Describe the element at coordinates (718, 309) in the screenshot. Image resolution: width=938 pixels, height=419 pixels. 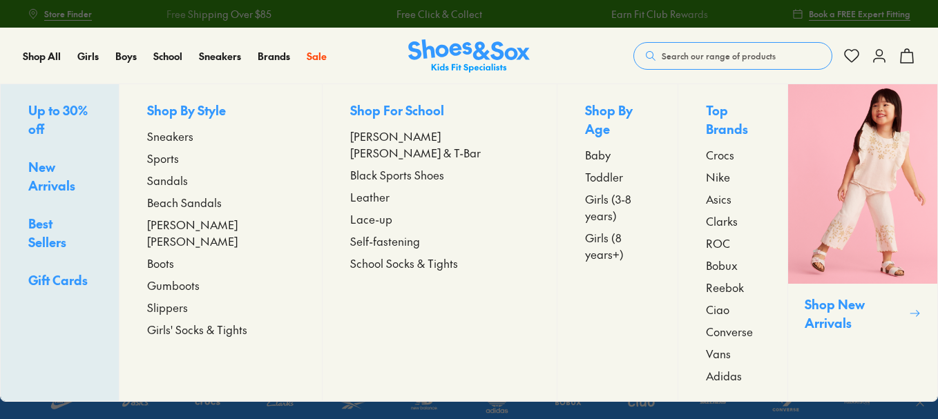
I see `span: Ciao` at that location.